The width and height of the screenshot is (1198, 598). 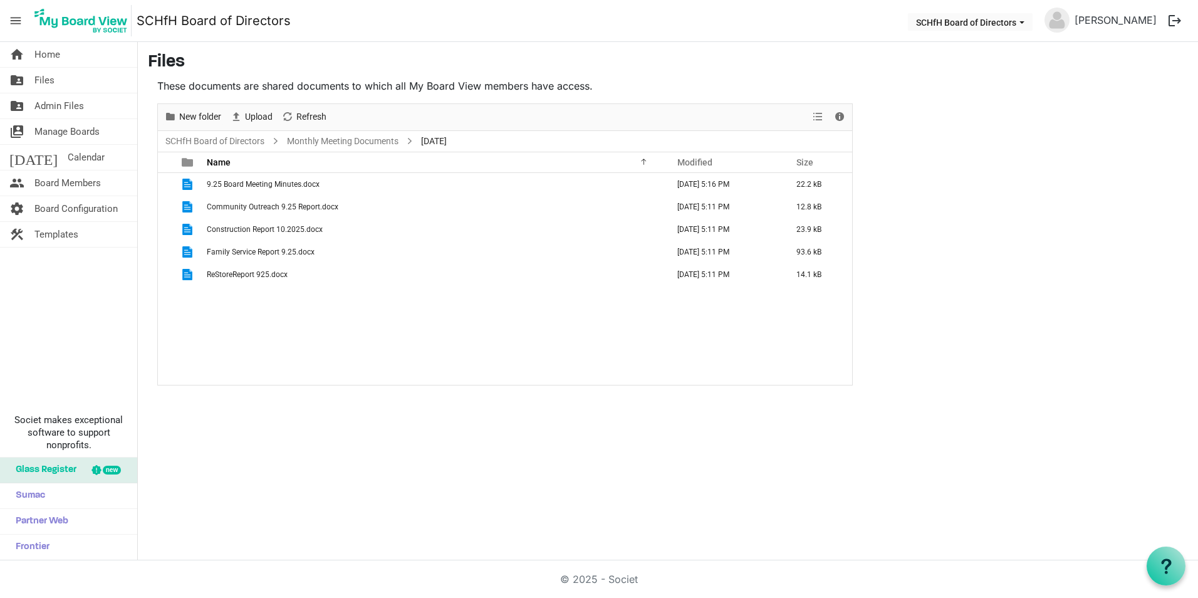 What do you see at coordinates (1175, 21) in the screenshot?
I see `button: logout` at bounding box center [1175, 21].